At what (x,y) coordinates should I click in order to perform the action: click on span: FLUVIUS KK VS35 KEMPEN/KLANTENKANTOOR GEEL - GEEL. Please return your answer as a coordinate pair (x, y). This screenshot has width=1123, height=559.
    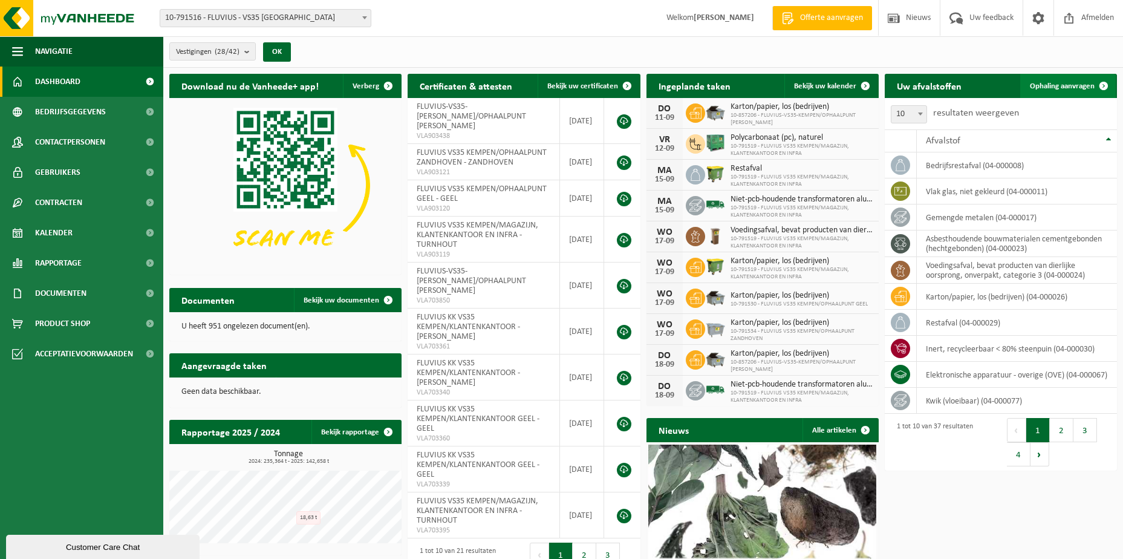
    Looking at the image, I should click on (478, 464).